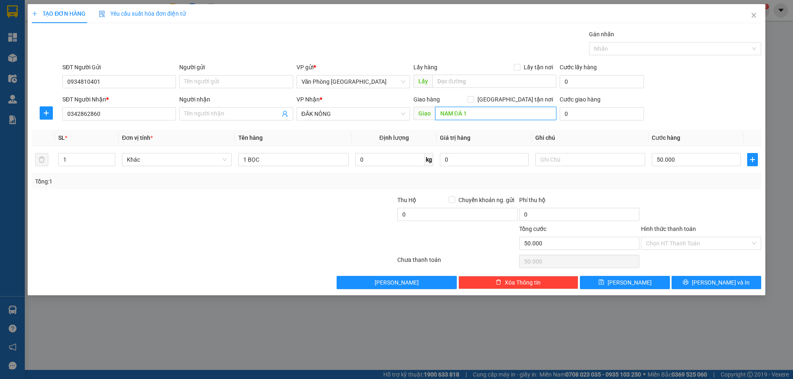  I want to click on span: close, so click(753, 15).